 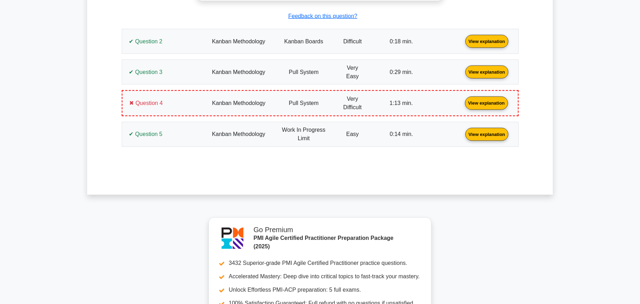 What do you see at coordinates (323, 16) in the screenshot?
I see `a: Feedback on this question?` at bounding box center [323, 16].